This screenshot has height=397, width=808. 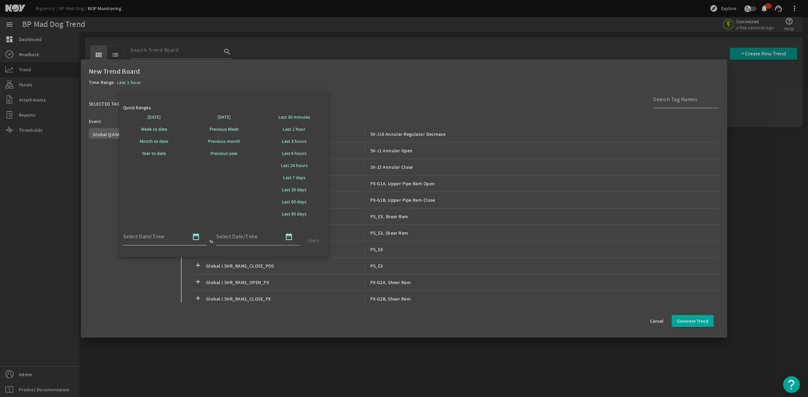 I want to click on span: Previous month, so click(x=224, y=141).